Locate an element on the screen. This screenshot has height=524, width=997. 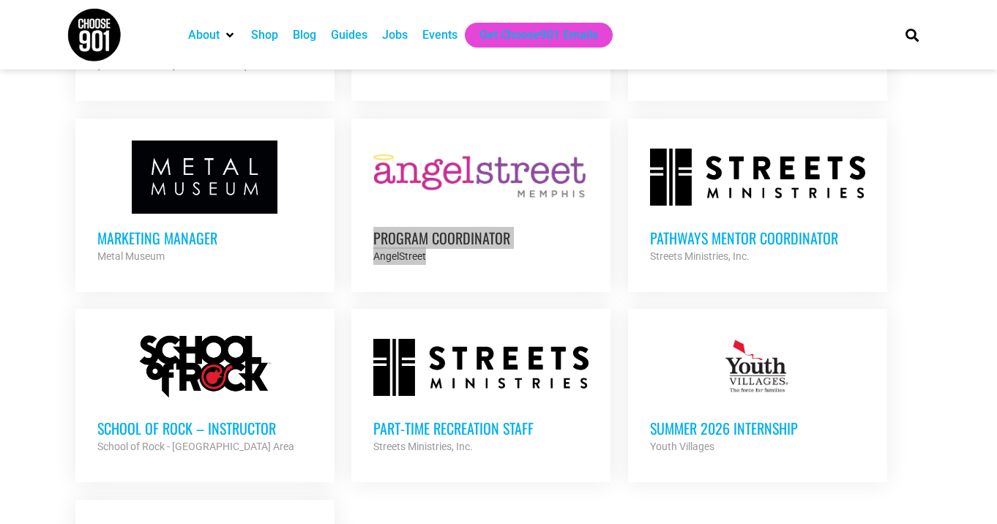
nav: Main nav is located at coordinates (531, 35).